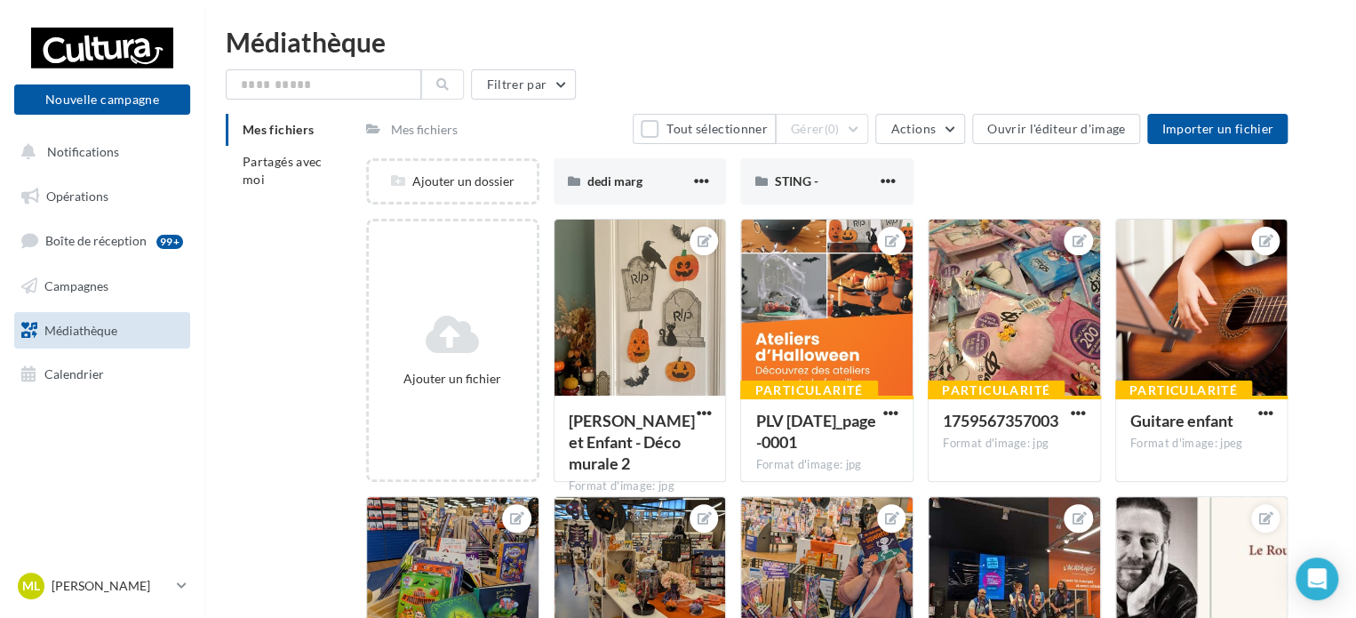 The image size is (1356, 618). I want to click on a: Calendrier, so click(102, 374).